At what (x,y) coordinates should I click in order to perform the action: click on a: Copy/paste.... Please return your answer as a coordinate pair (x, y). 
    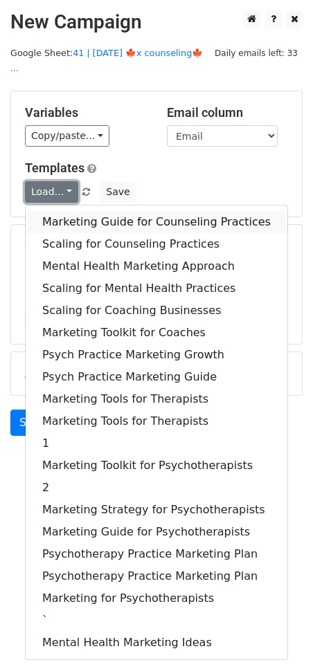
    Looking at the image, I should click on (67, 136).